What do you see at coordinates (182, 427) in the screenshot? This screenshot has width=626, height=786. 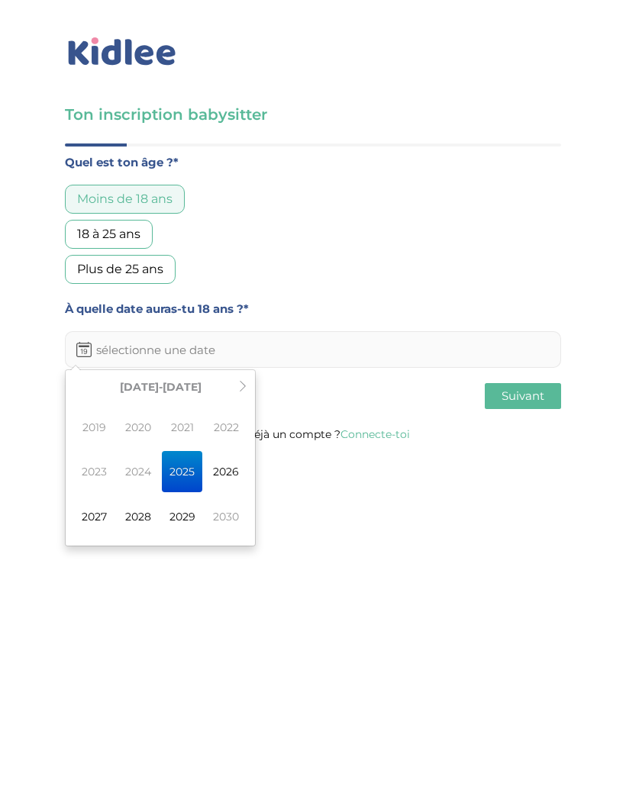 I see `span: 2021` at bounding box center [182, 427].